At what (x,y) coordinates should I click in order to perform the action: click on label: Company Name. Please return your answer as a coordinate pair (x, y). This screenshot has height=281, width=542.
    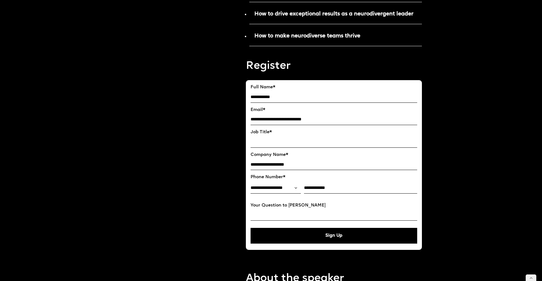
    Looking at the image, I should click on (334, 155).